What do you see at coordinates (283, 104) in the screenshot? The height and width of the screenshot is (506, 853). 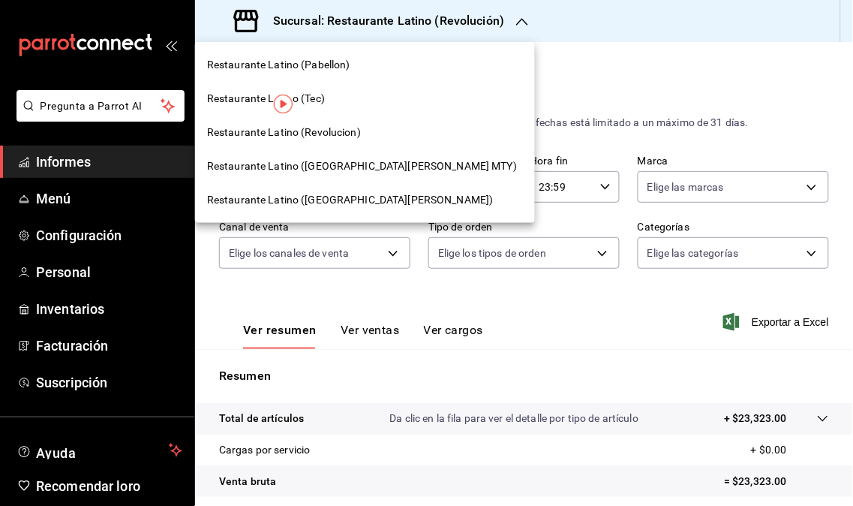 I see `img: Marcador de información sobre herramientas` at bounding box center [283, 104].